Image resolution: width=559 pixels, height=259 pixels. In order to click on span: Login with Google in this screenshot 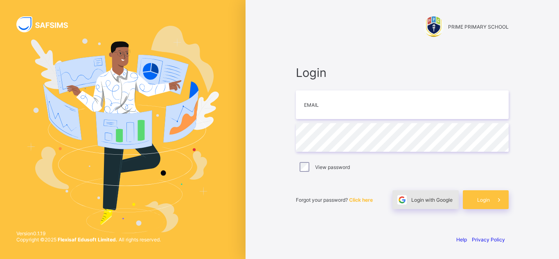, I will do `click(432, 200)`.